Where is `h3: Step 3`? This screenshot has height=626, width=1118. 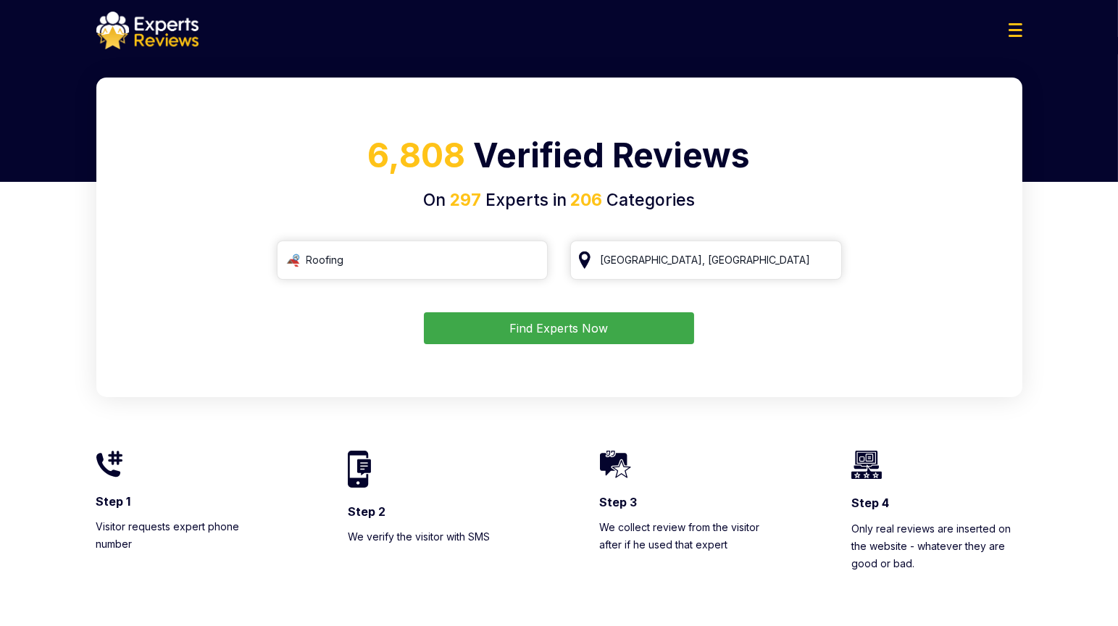
h3: Step 3 is located at coordinates (685, 502).